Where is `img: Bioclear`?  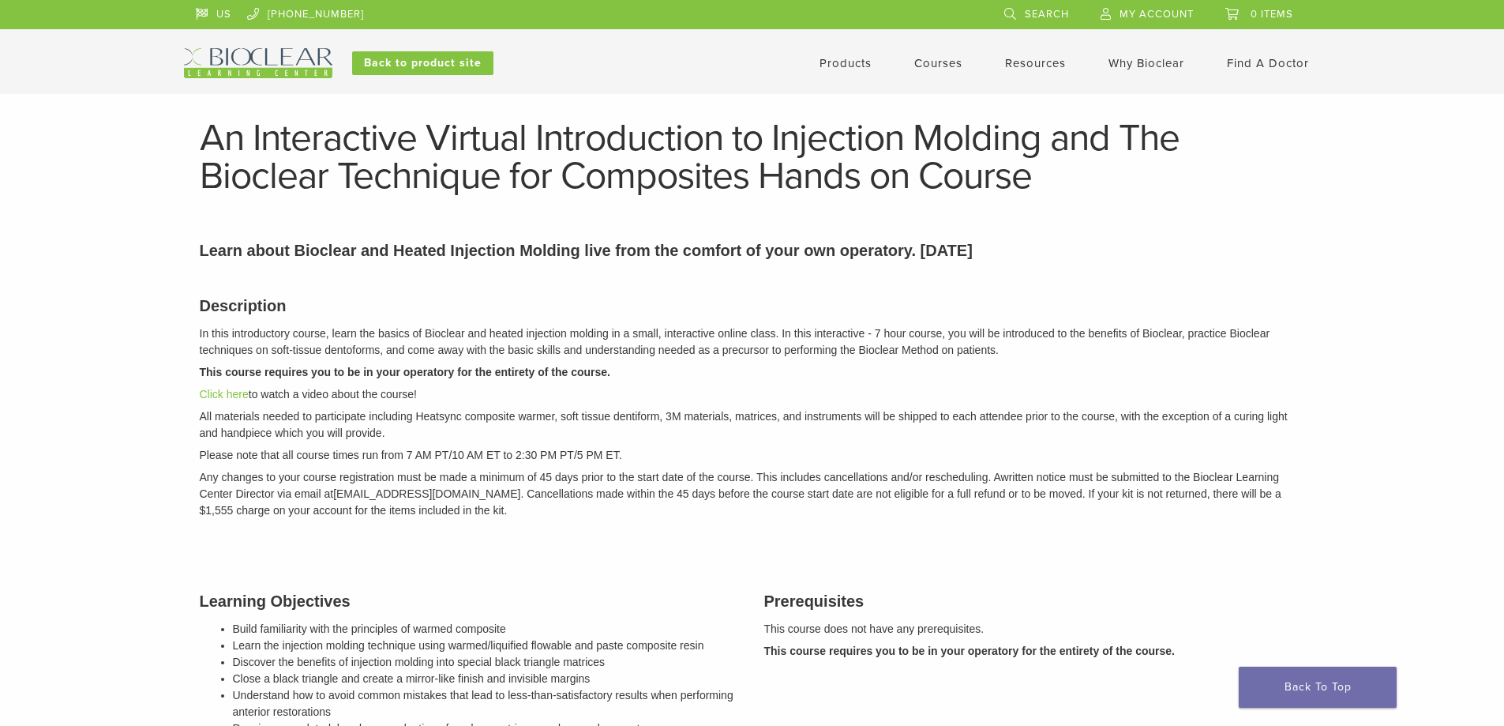
img: Bioclear is located at coordinates (258, 63).